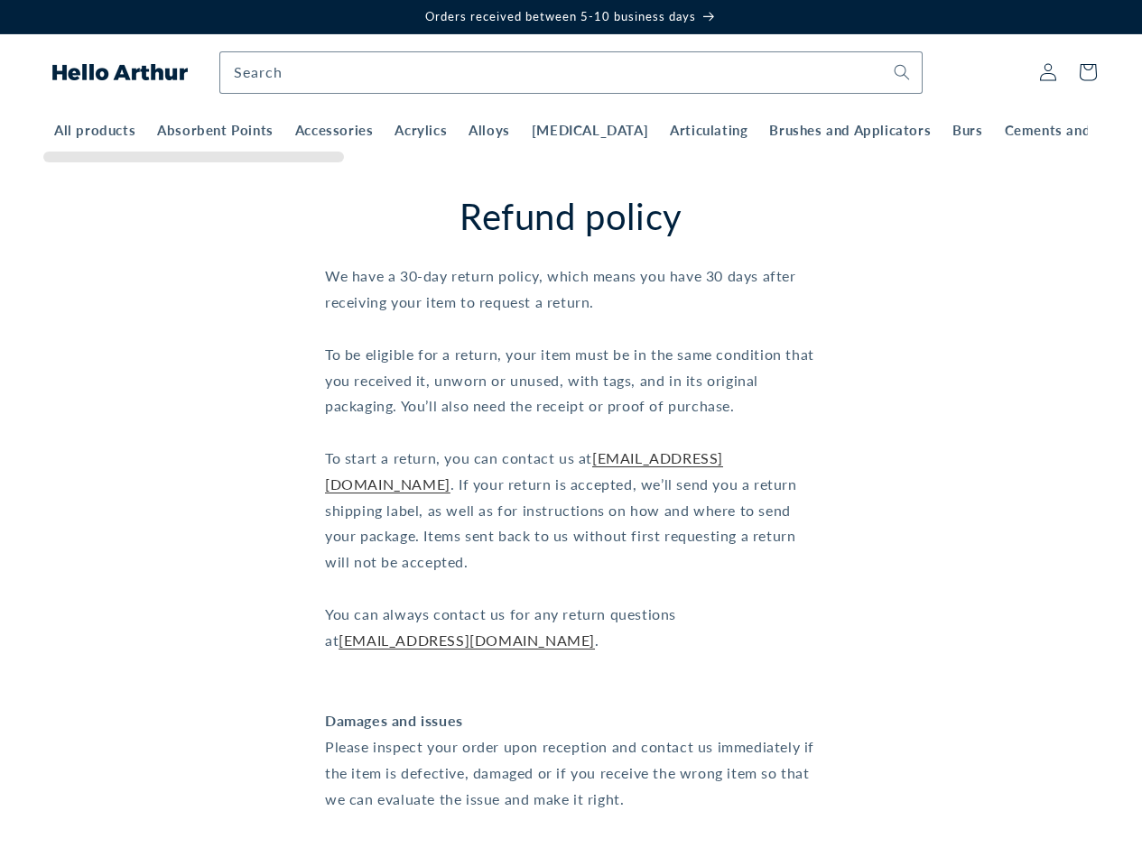  Describe the element at coordinates (570, 458) in the screenshot. I see `p: We have a 30-day return policy, which means you have 30 days after receiving your item to request...` at that location.